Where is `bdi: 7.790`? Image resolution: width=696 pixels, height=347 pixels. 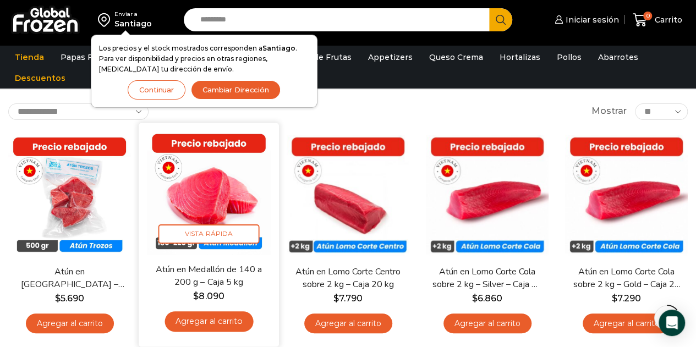 bdi: 7.790 is located at coordinates (348, 298).